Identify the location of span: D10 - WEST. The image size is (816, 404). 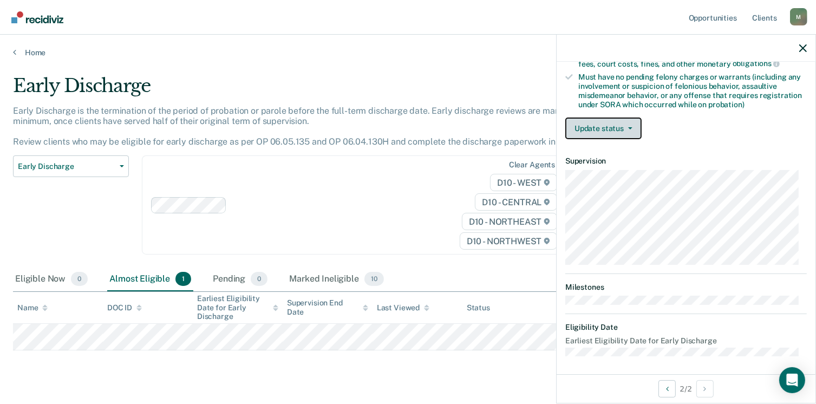
(523, 182).